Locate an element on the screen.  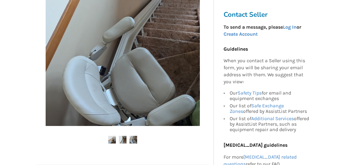
p: When you contact a Seller using this form, you will be sharing your email address with them. We s... is located at coordinates (267, 71).